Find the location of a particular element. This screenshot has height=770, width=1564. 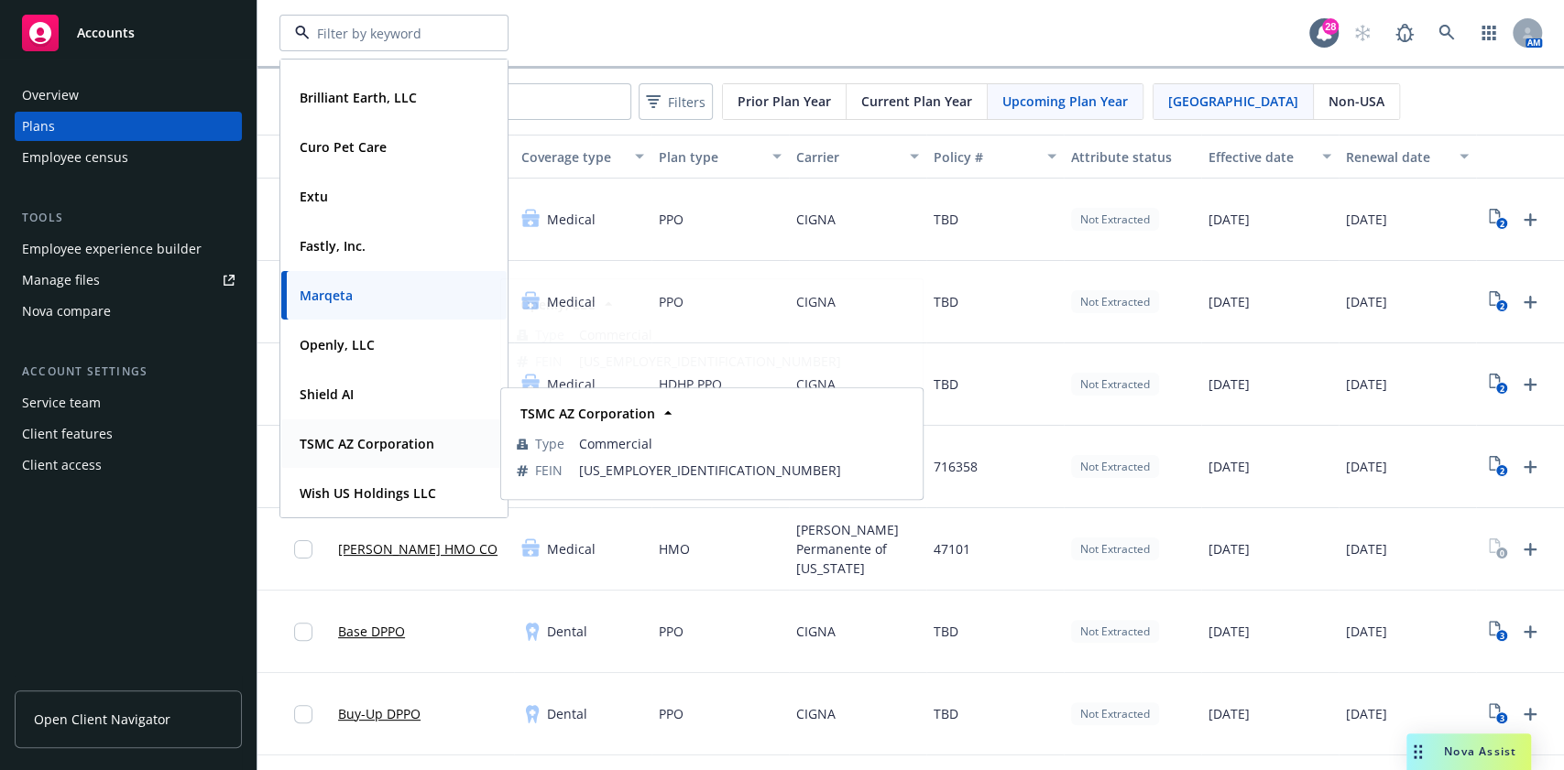

a: Client features is located at coordinates (128, 434).